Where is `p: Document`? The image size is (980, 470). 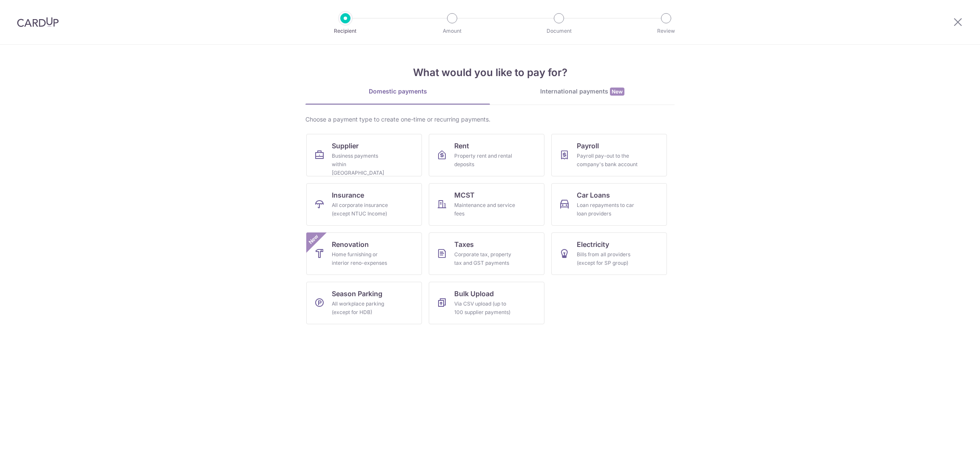
p: Document is located at coordinates (559, 31).